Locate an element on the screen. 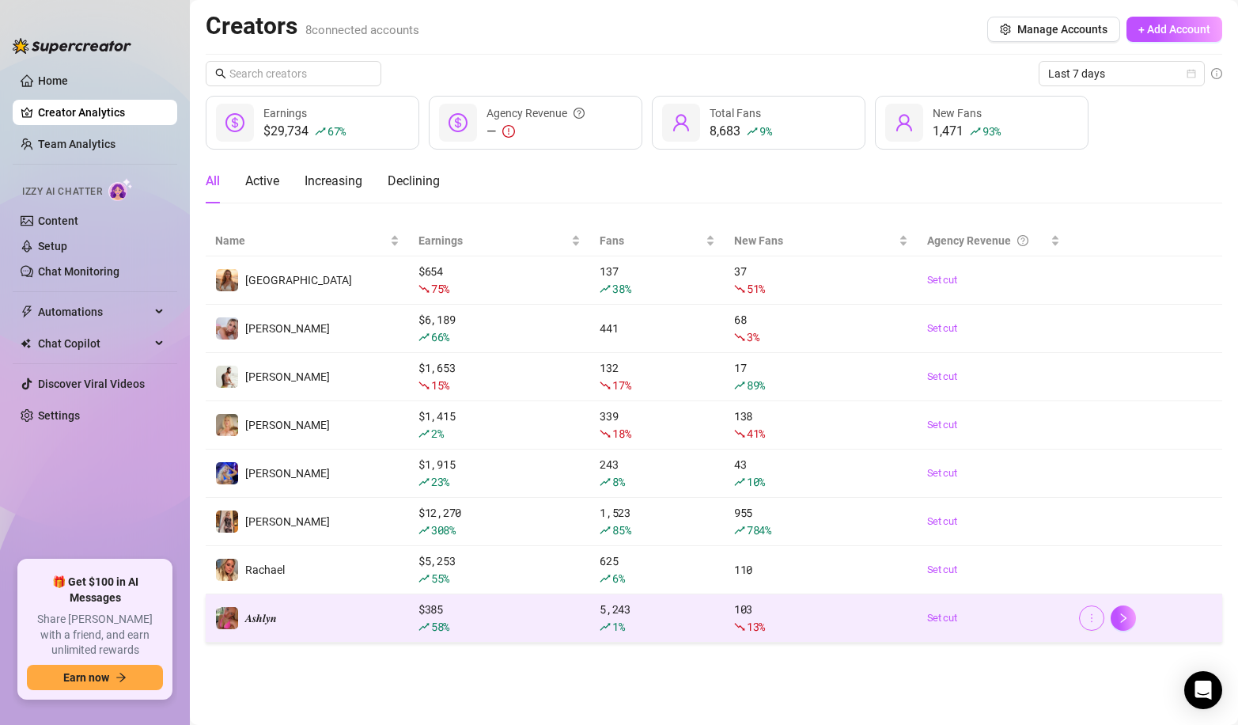 The height and width of the screenshot is (725, 1238). span: 13 % is located at coordinates (756, 626).